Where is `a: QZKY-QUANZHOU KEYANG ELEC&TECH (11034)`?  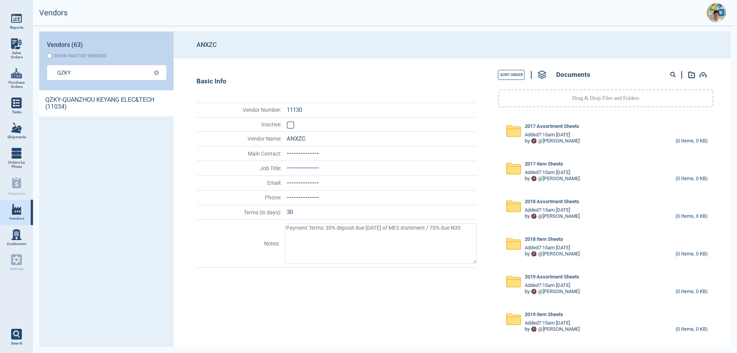 a: QZKY-QUANZHOU KEYANG ELEC&TECH (11034) is located at coordinates (106, 103).